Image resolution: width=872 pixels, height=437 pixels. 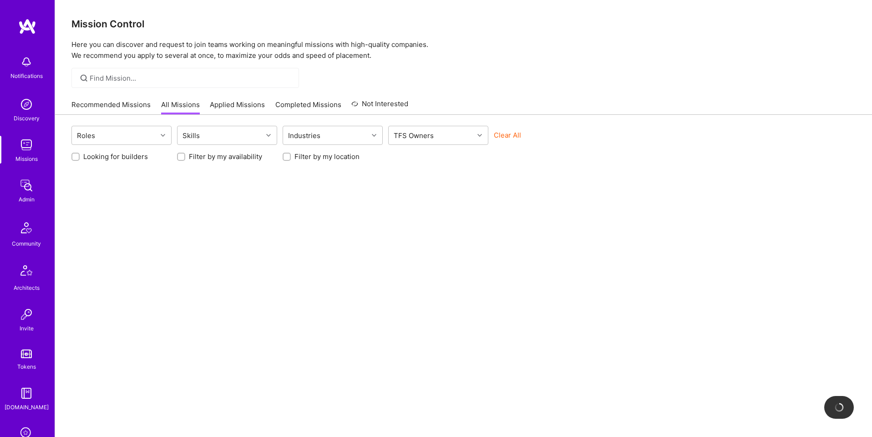 I want to click on img: Architects, so click(x=26, y=272).